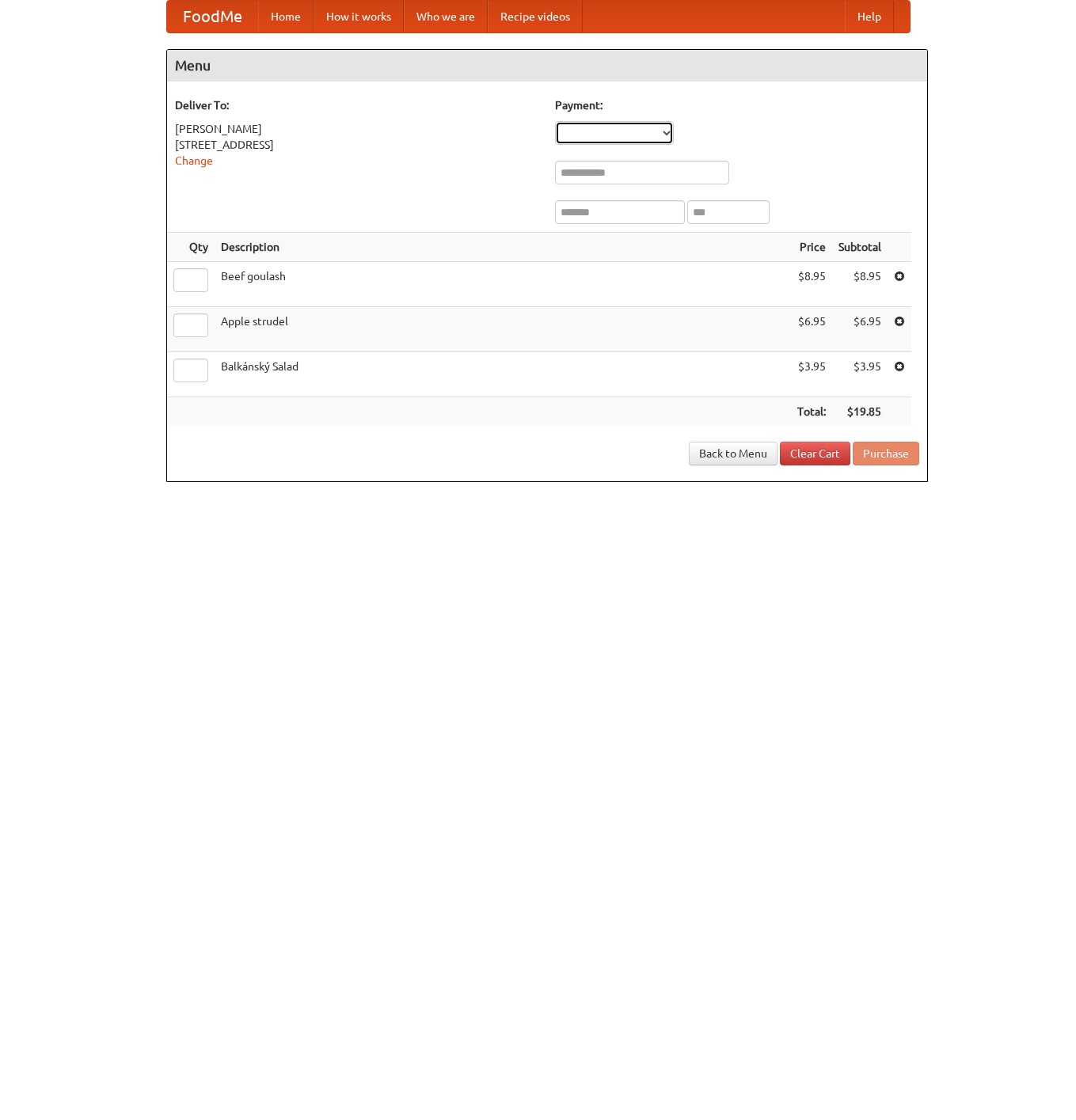 This screenshot has height=1120, width=1076. Describe the element at coordinates (859, 411) in the screenshot. I see `th: $19.85` at that location.